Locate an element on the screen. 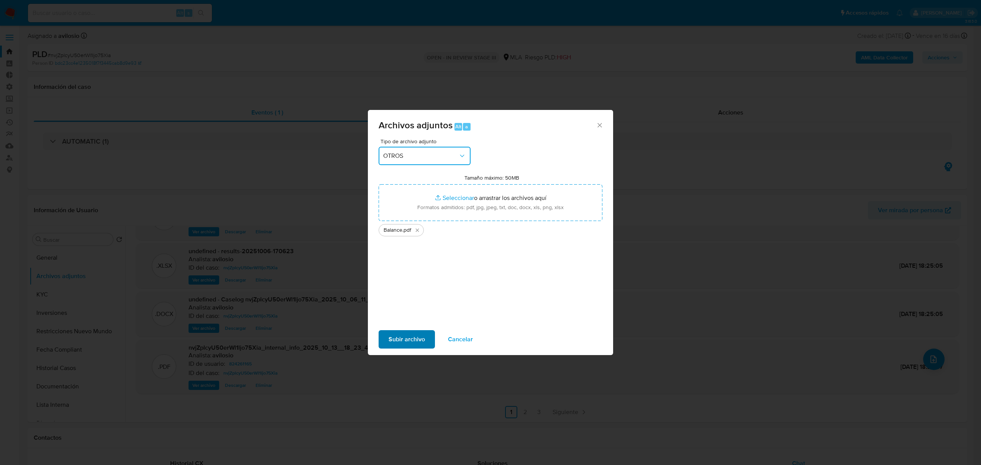 This screenshot has width=981, height=465. span: Archivos adjuntos is located at coordinates (415, 125).